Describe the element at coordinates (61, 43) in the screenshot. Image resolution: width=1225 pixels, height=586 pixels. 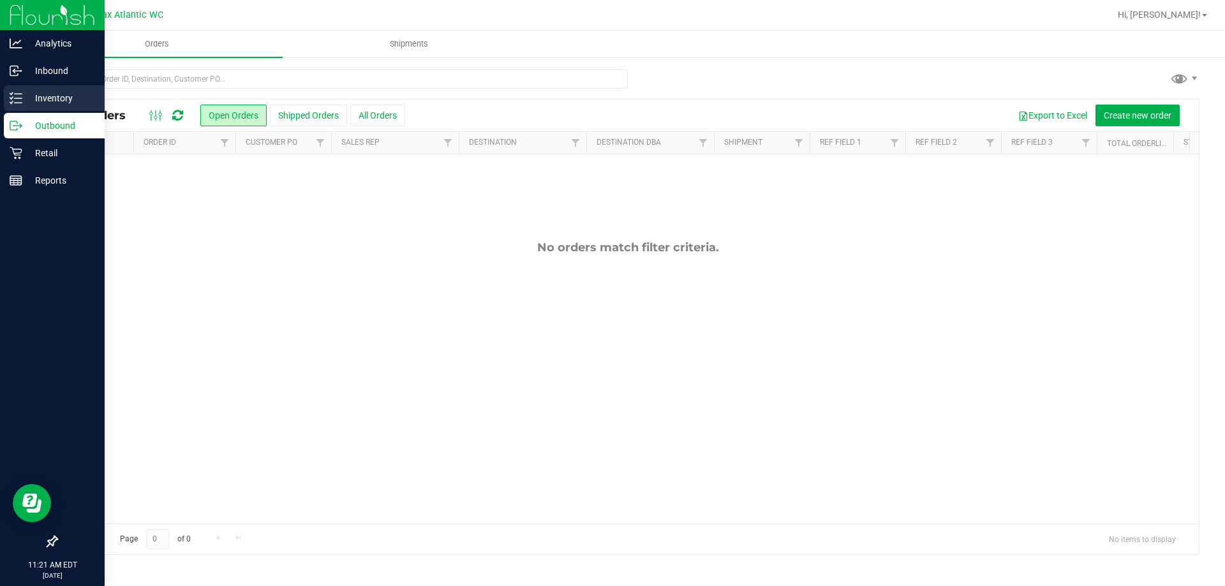
I see `p: Analytics` at that location.